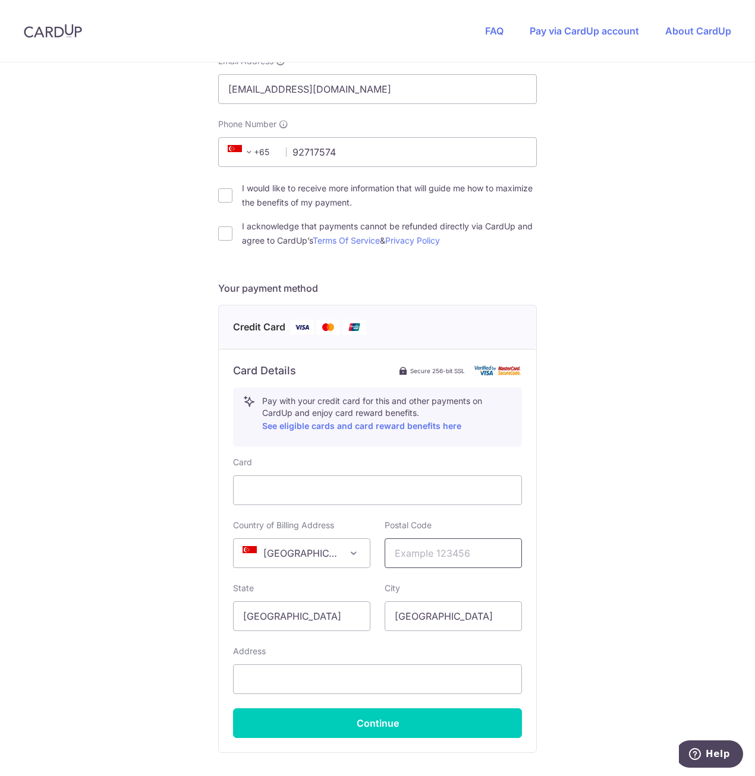 Image resolution: width=755 pixels, height=776 pixels. What do you see at coordinates (301, 553) in the screenshot?
I see `span: Singapore` at bounding box center [301, 553].